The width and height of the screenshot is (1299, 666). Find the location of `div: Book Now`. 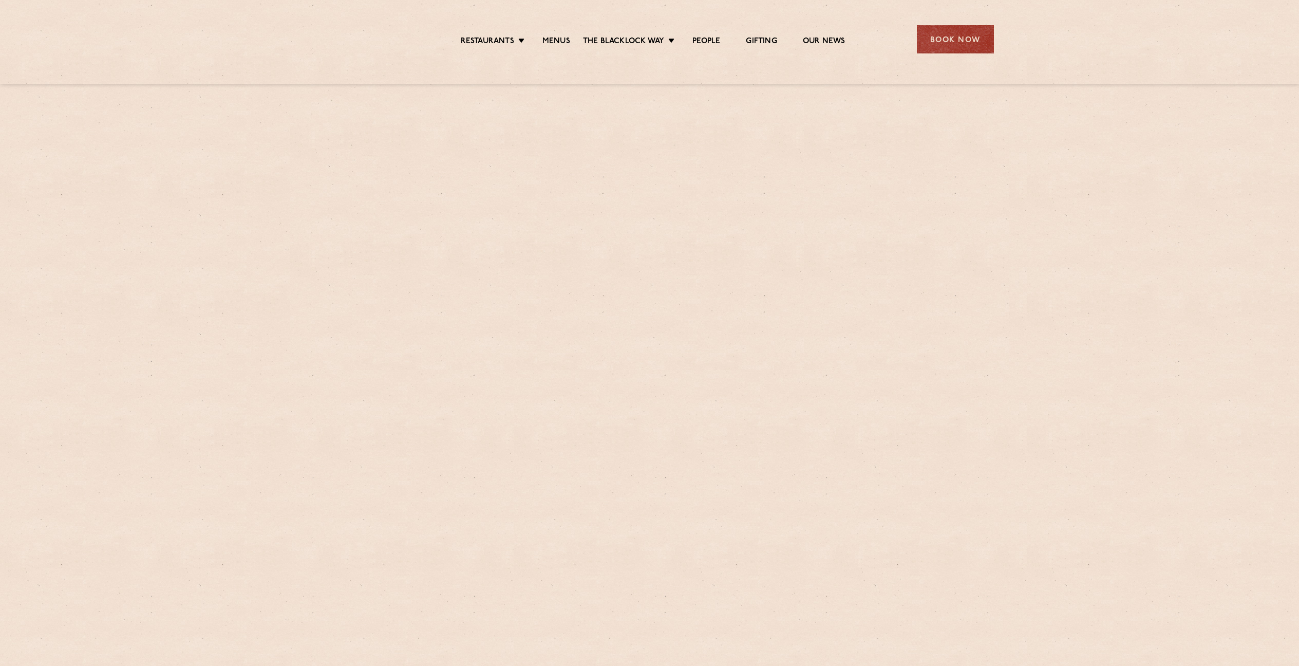

div: Book Now is located at coordinates (955, 39).